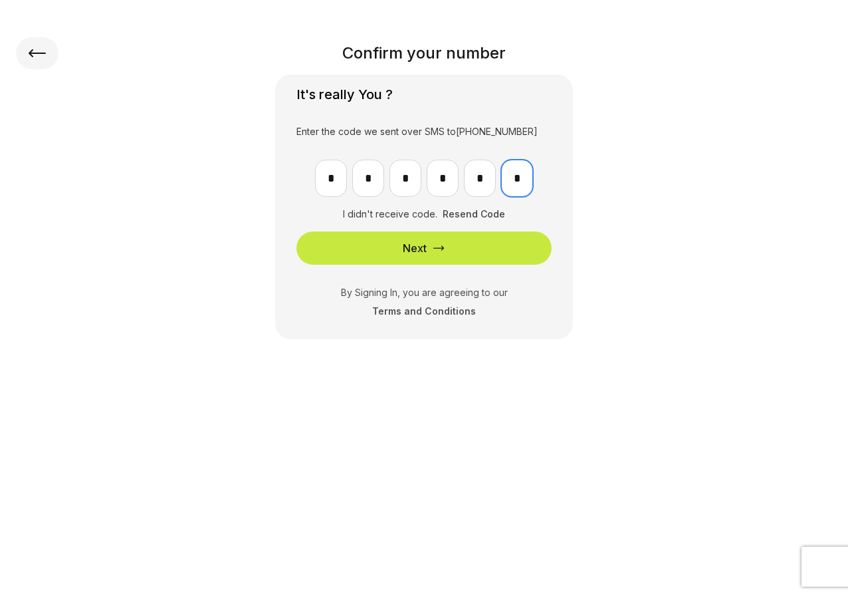  Describe the element at coordinates (424, 94) in the screenshot. I see `div: It's really You ?` at that location.